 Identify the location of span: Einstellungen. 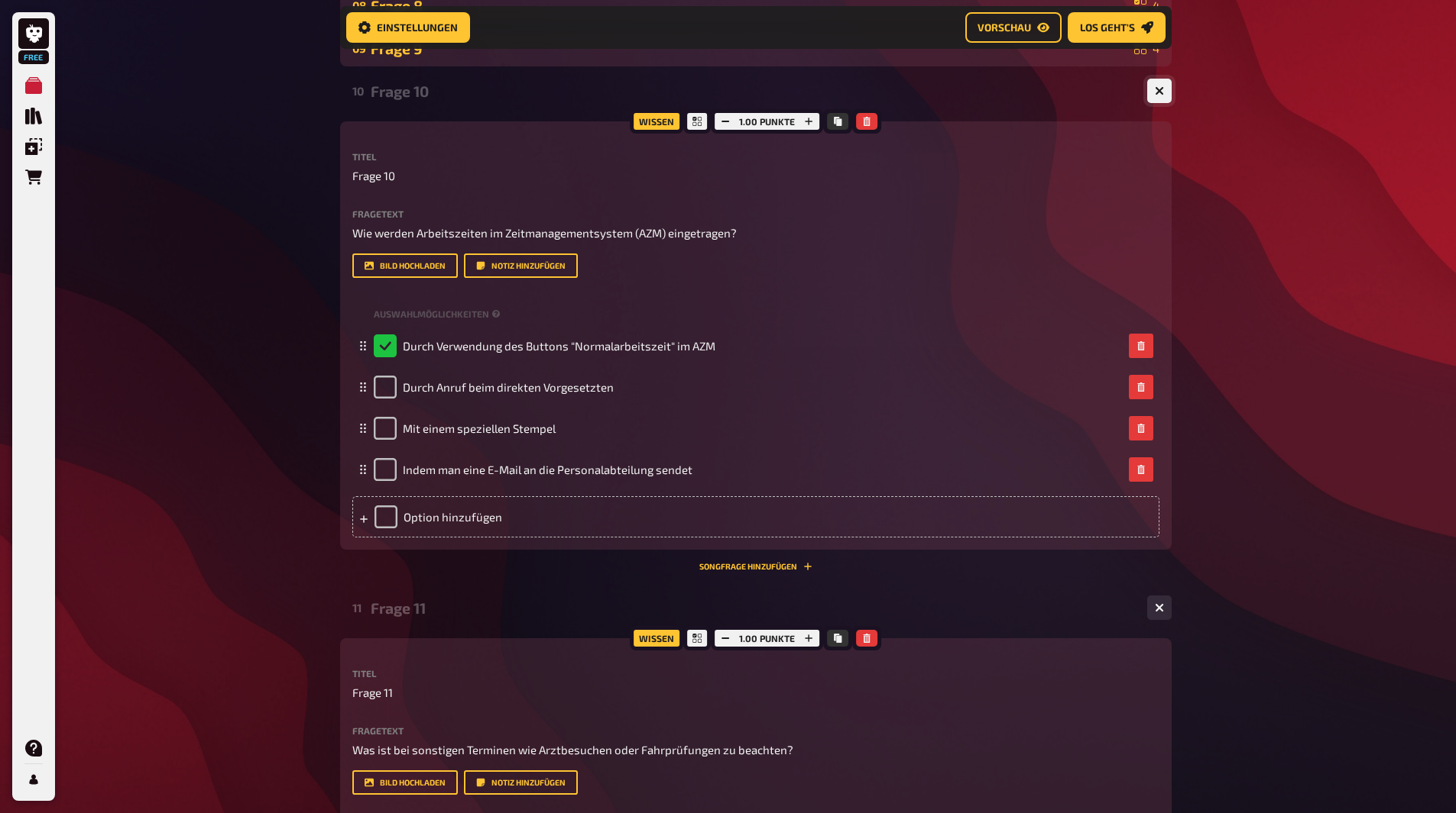
(417, 28).